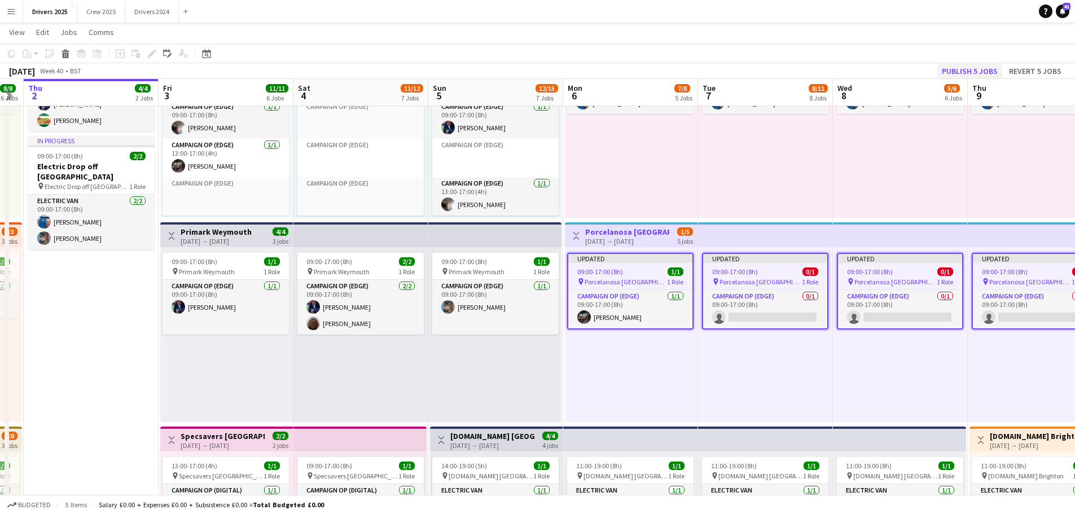 This screenshot has width=1075, height=514. What do you see at coordinates (17, 32) in the screenshot?
I see `span: View` at bounding box center [17, 32].